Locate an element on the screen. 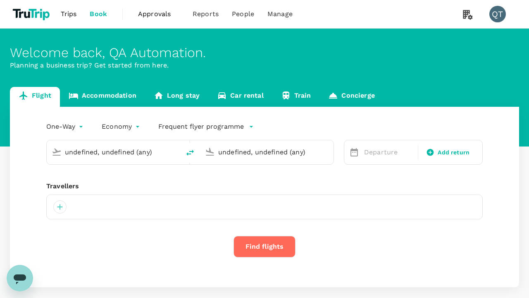  input: Going to is located at coordinates (267, 152).